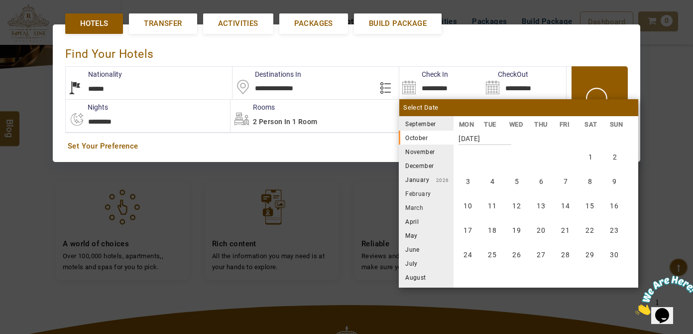 The width and height of the screenshot is (693, 334). I want to click on li: Wednesday, 12 November 2025, so click(516, 206).